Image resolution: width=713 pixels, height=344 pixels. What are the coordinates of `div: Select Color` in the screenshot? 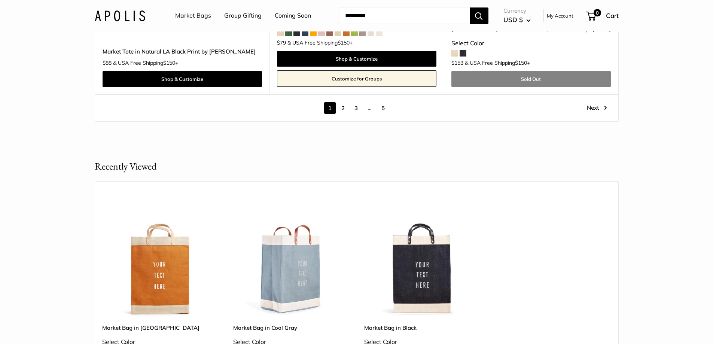 It's located at (531, 43).